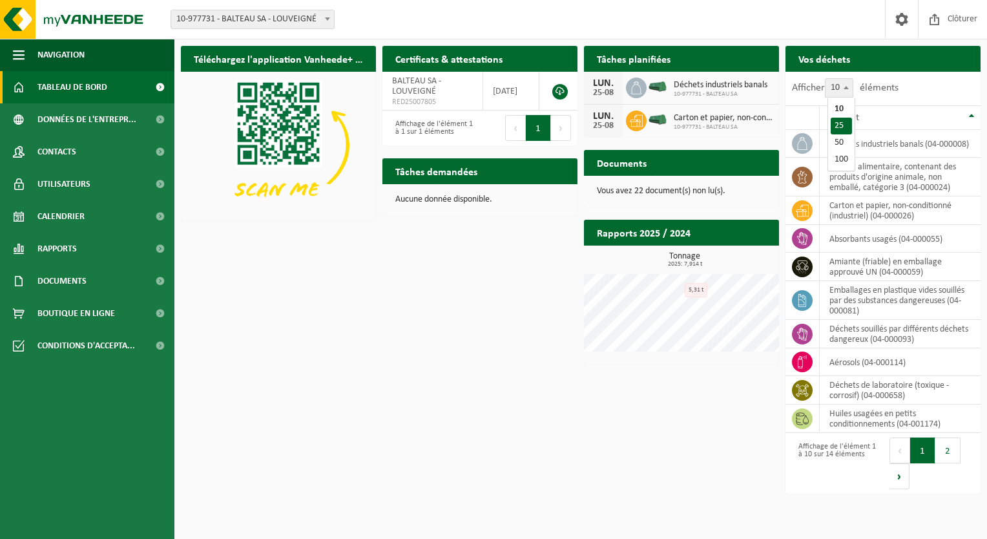  What do you see at coordinates (900, 143) in the screenshot?
I see `td: déchets industriels banals (04-000008)` at bounding box center [900, 143].